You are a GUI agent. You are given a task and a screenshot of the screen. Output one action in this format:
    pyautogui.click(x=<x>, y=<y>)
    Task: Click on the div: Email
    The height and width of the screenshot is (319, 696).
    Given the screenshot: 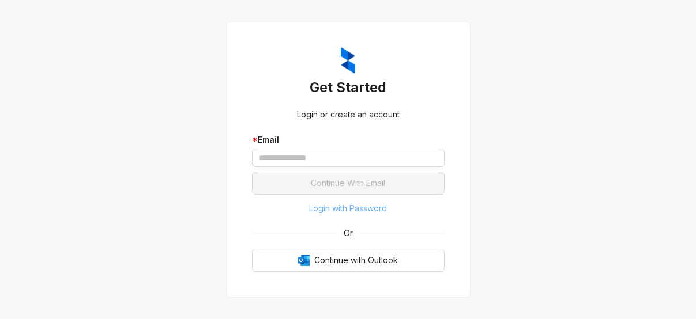 What is the action you would take?
    pyautogui.click(x=348, y=140)
    